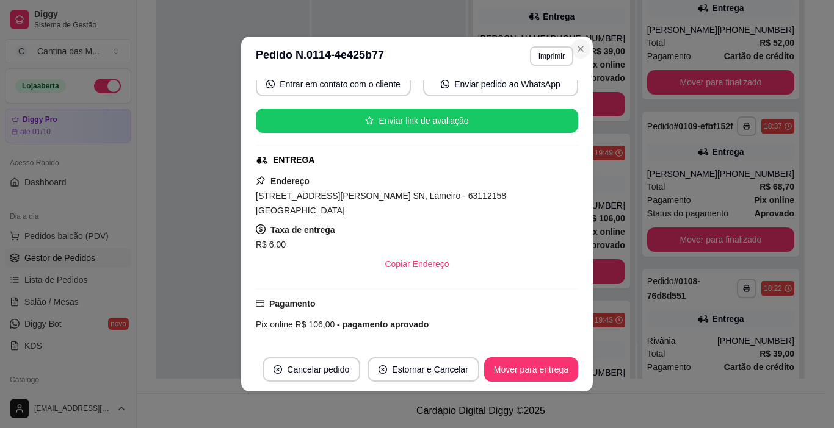 Image resolution: width=834 pixels, height=428 pixels. Describe the element at coordinates (303, 230) in the screenshot. I see `strong: Taxa de entrega` at that location.